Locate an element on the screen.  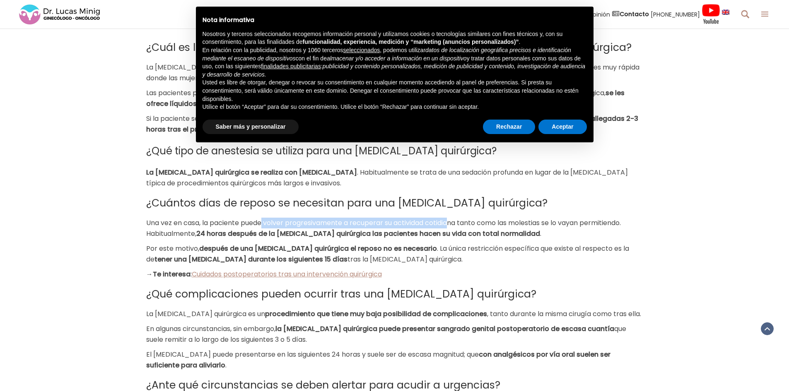
b: procedimiento que tiene muy baja posibilidad de complicaciones is located at coordinates (376, 314).